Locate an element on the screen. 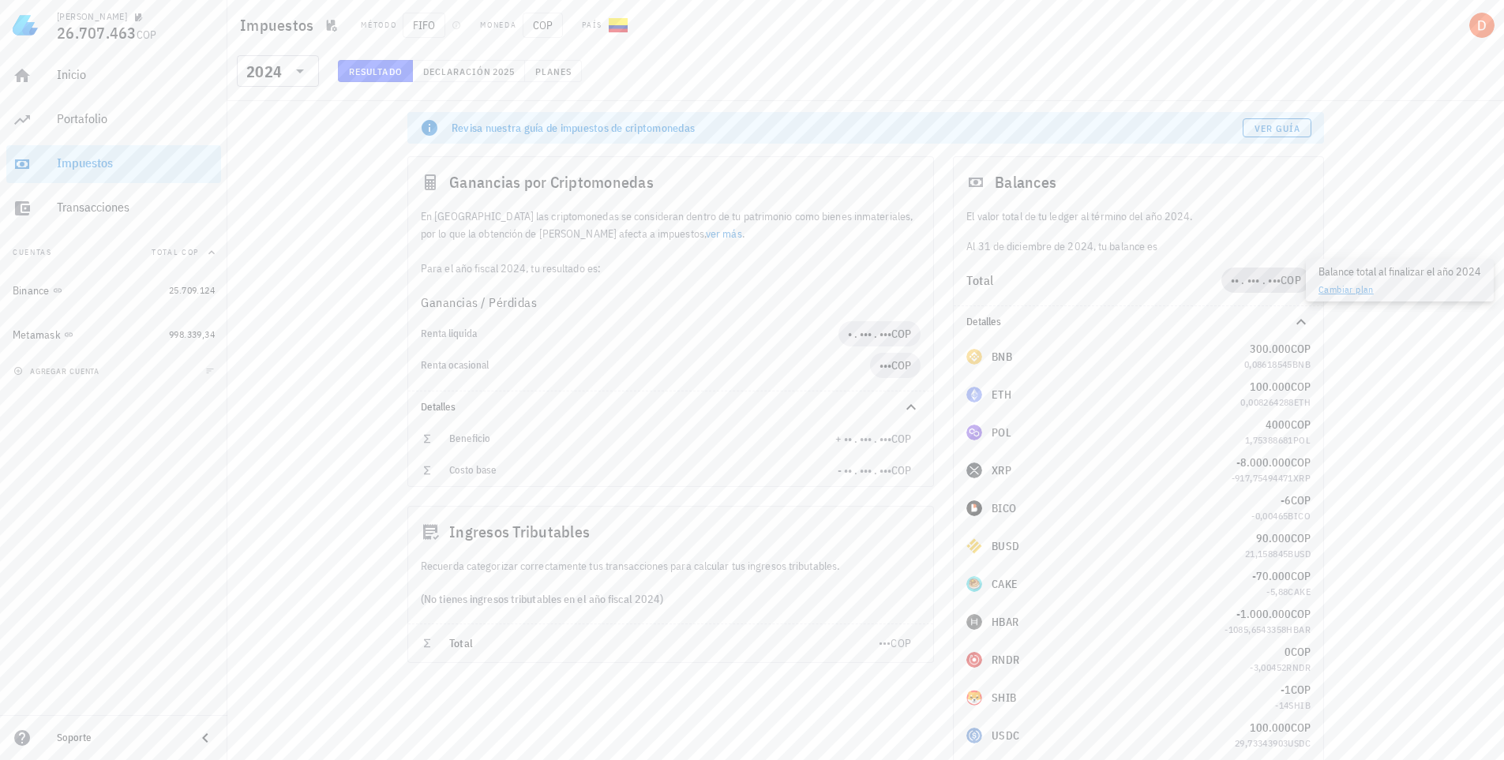 The image size is (1504, 760). span: Planes is located at coordinates (553, 71).